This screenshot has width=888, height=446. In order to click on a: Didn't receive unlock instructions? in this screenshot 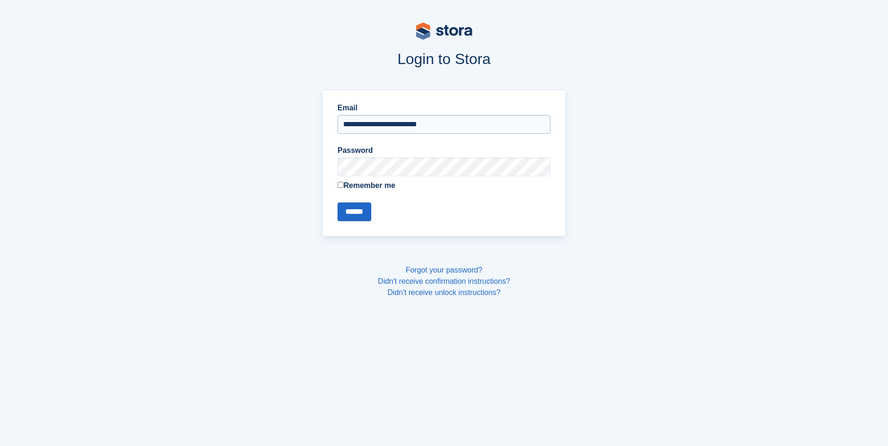, I will do `click(444, 292)`.